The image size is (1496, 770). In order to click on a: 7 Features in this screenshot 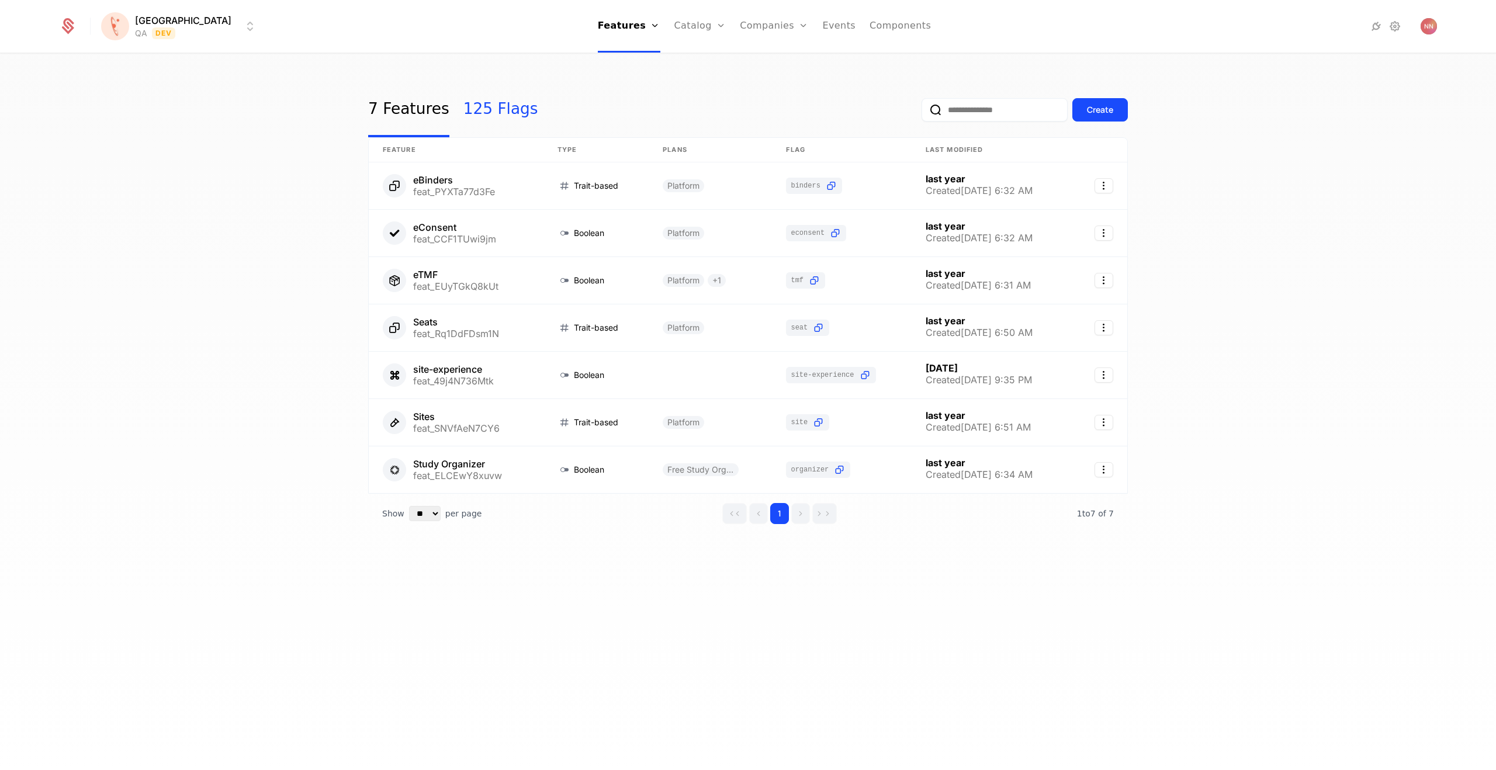, I will do `click(408, 110)`.